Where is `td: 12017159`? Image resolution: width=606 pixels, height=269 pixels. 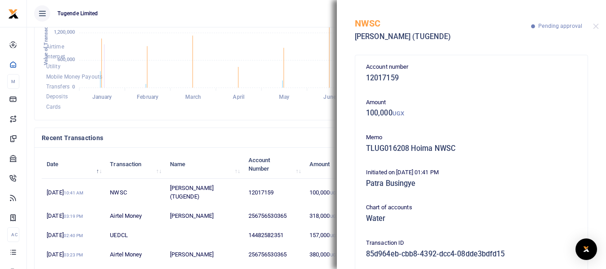 td: 12017159 is located at coordinates (274, 192).